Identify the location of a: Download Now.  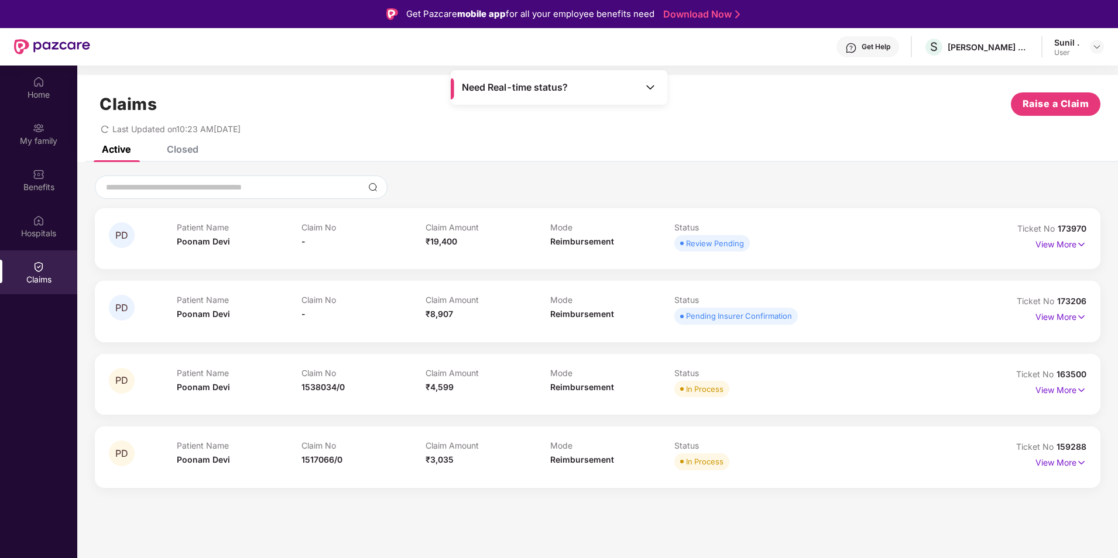
(699, 14).